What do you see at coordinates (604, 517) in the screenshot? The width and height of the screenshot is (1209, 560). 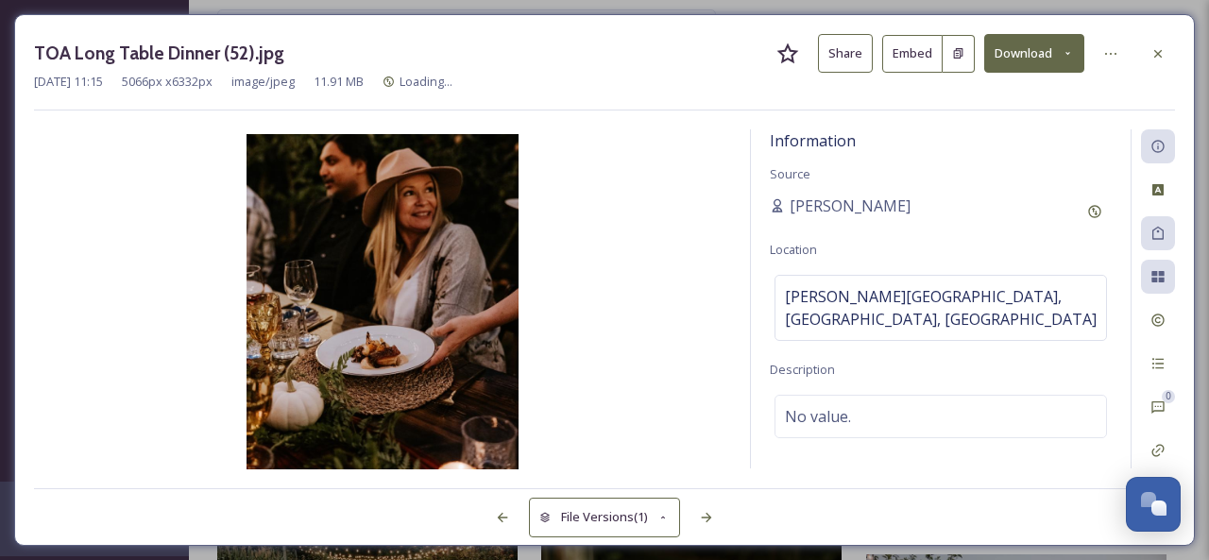 I see `button: File Versions(1)` at bounding box center [604, 517].